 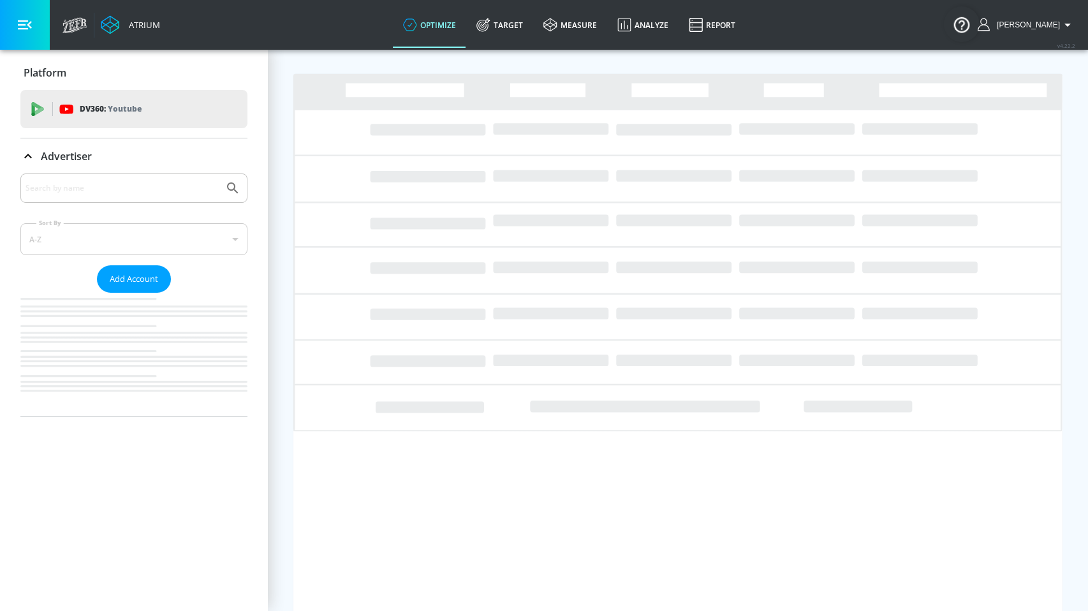 What do you see at coordinates (134, 354) in the screenshot?
I see `nav: list of Advertiser` at bounding box center [134, 354].